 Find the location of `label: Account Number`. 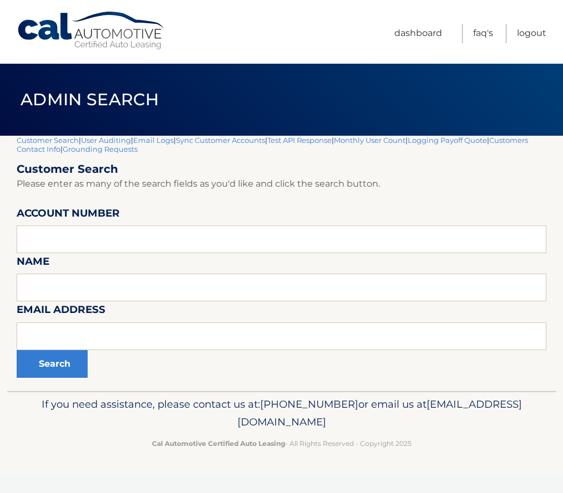

label: Account Number is located at coordinates (68, 215).